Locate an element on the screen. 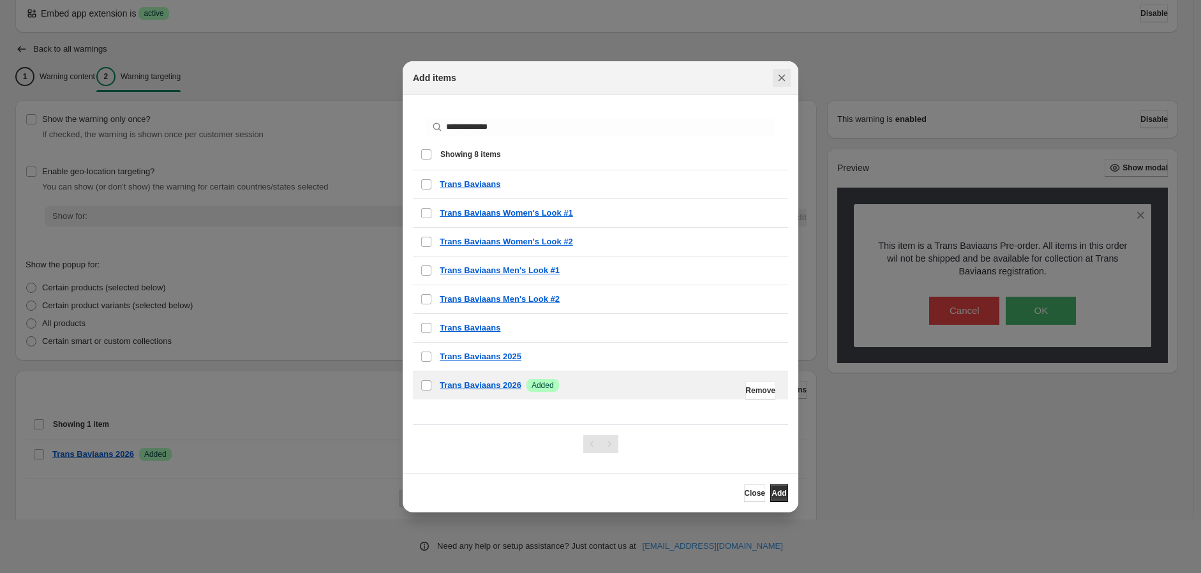  span: Showing 8 items is located at coordinates (470, 154).